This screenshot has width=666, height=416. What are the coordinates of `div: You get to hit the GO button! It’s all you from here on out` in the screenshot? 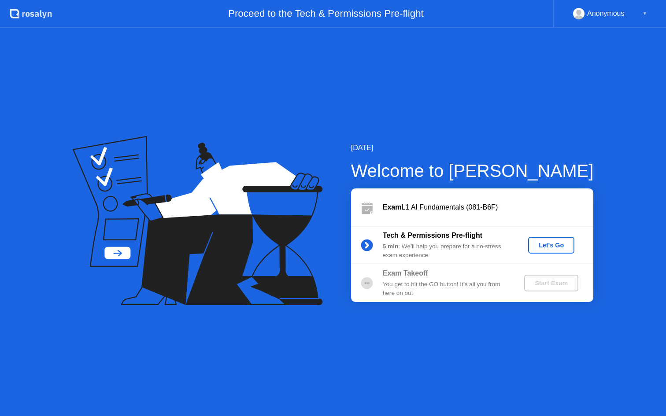 It's located at (446, 289).